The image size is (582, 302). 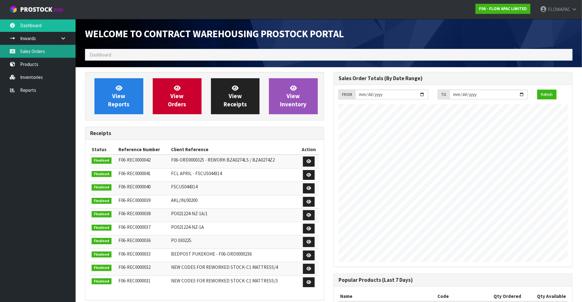 I want to click on th: Reference Number, so click(x=143, y=149).